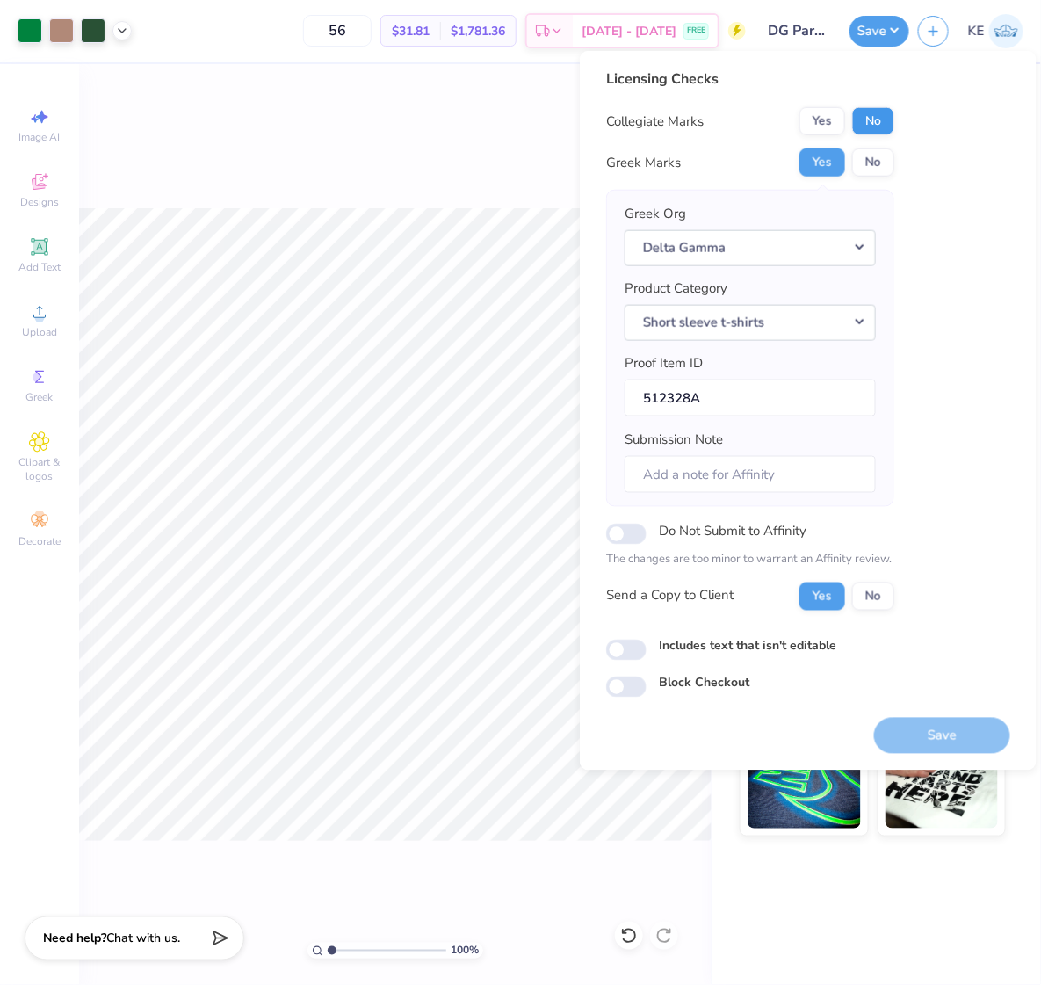 This screenshot has width=1041, height=985. I want to click on label: Block Checkout, so click(704, 683).